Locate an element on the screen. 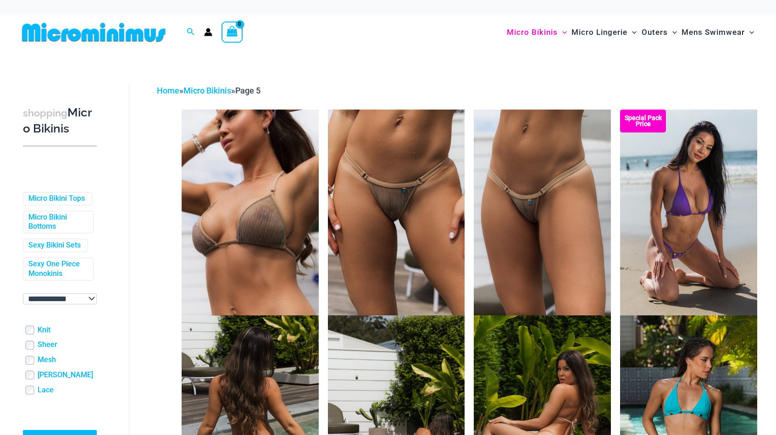 The width and height of the screenshot is (776, 435). span: Mens Swimwear is located at coordinates (714, 32).